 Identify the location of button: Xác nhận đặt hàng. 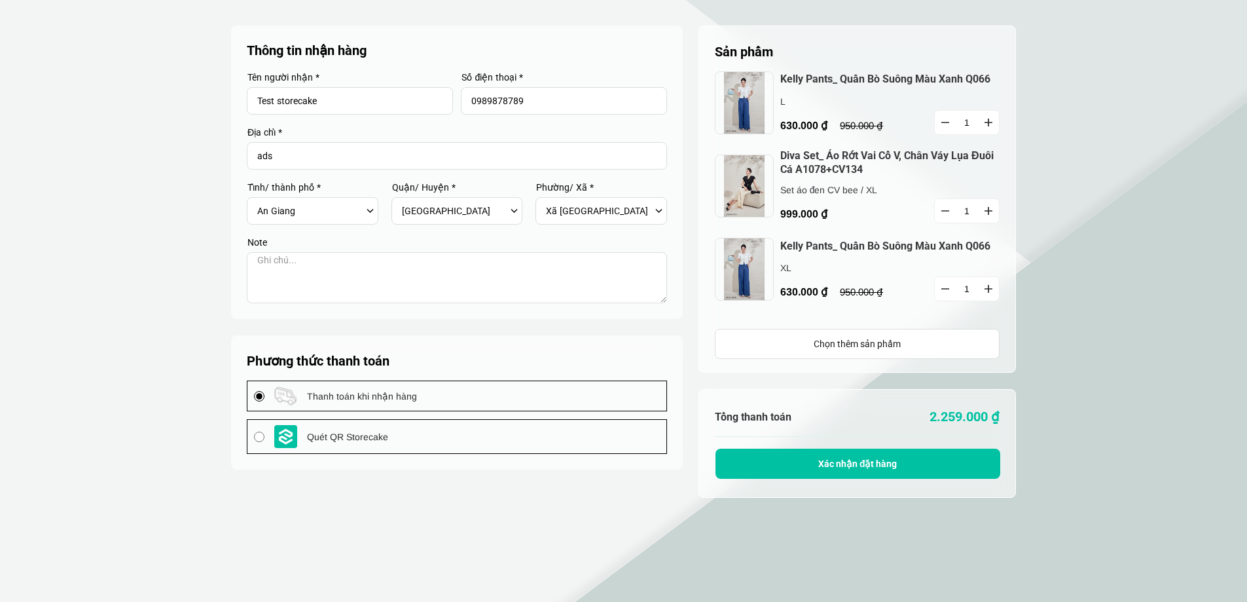
(858, 463).